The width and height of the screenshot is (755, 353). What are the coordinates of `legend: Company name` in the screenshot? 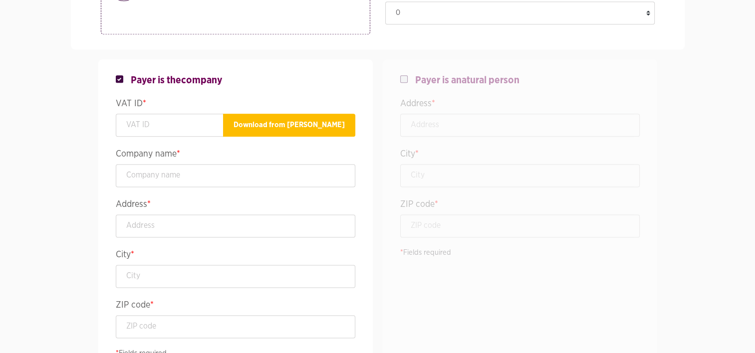 It's located at (236, 155).